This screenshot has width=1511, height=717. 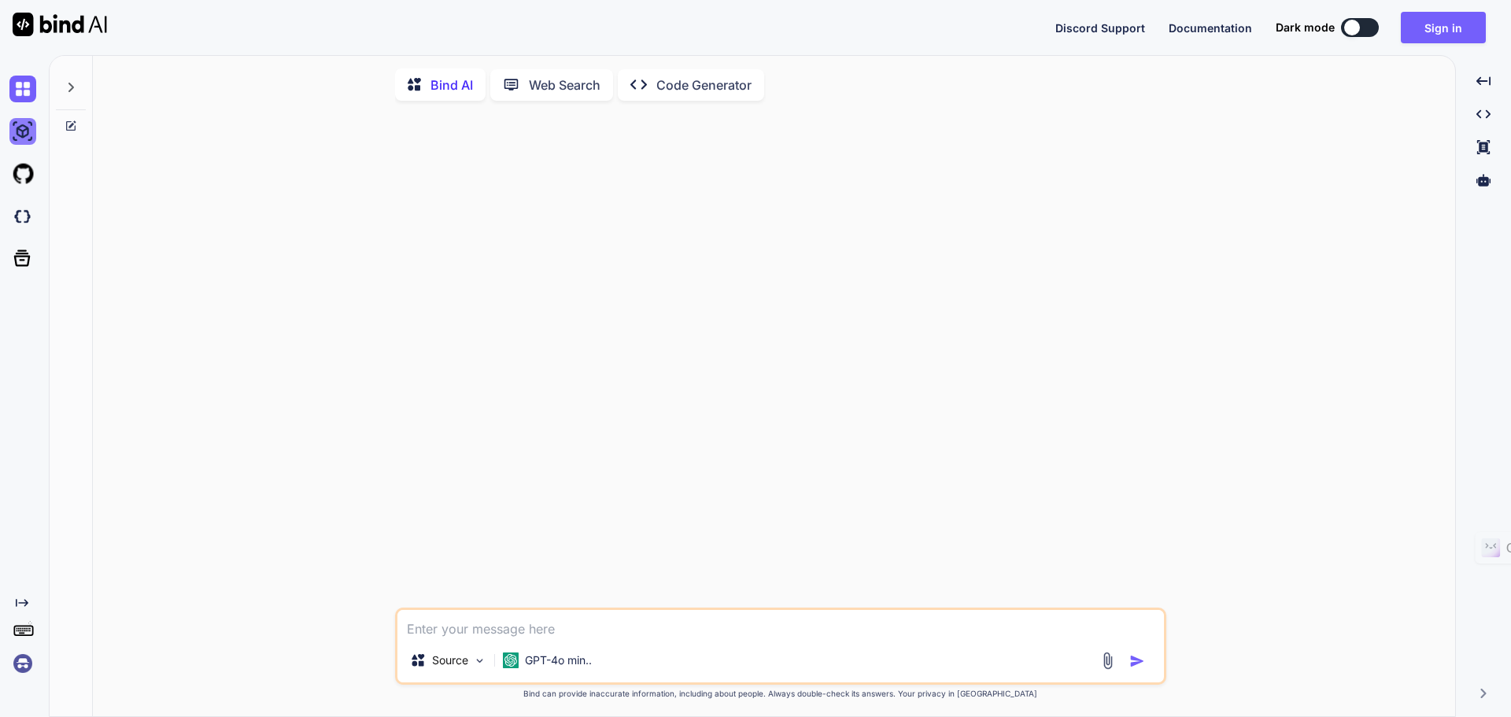 What do you see at coordinates (23, 131) in the screenshot?
I see `img: ai-studio` at bounding box center [23, 131].